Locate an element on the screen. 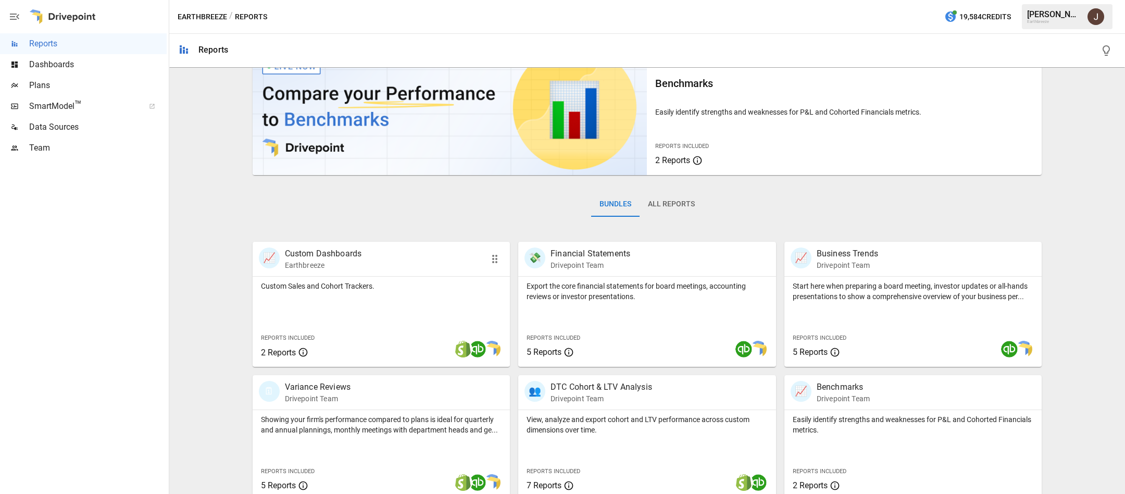 This screenshot has width=1125, height=494. button: 19,584Credits is located at coordinates (978, 17).